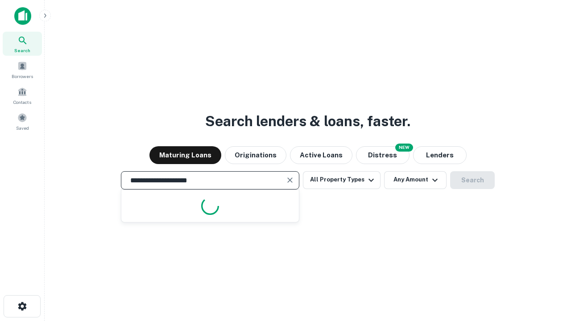 The width and height of the screenshot is (571, 321). I want to click on a: Contacts, so click(22, 95).